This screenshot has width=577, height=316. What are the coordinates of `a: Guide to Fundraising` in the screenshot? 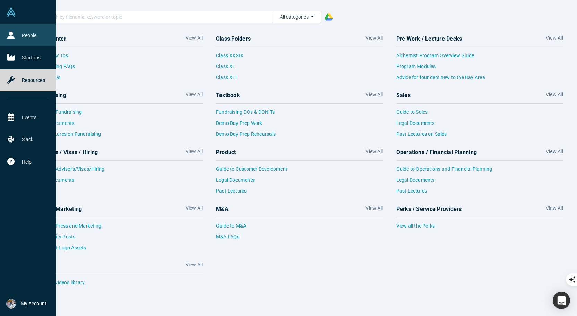 It's located at (119, 114).